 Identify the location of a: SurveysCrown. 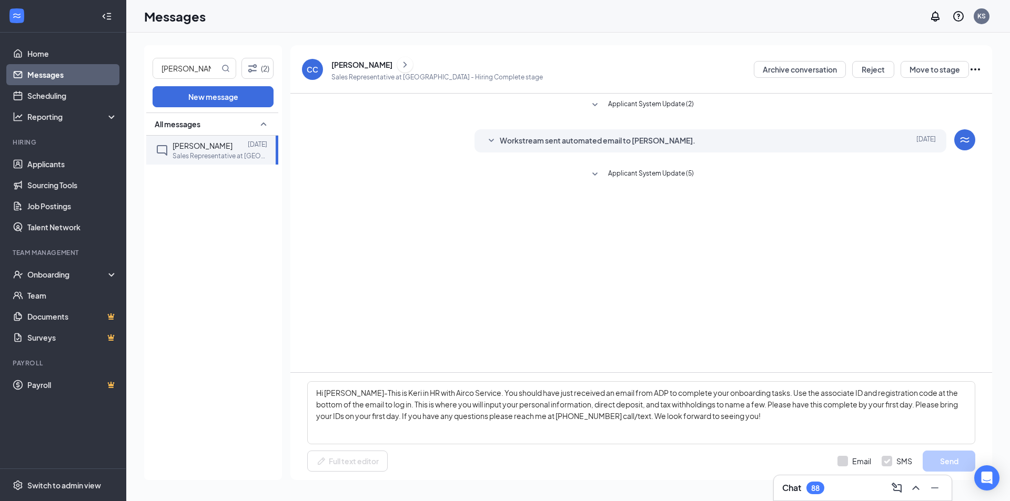
(72, 338).